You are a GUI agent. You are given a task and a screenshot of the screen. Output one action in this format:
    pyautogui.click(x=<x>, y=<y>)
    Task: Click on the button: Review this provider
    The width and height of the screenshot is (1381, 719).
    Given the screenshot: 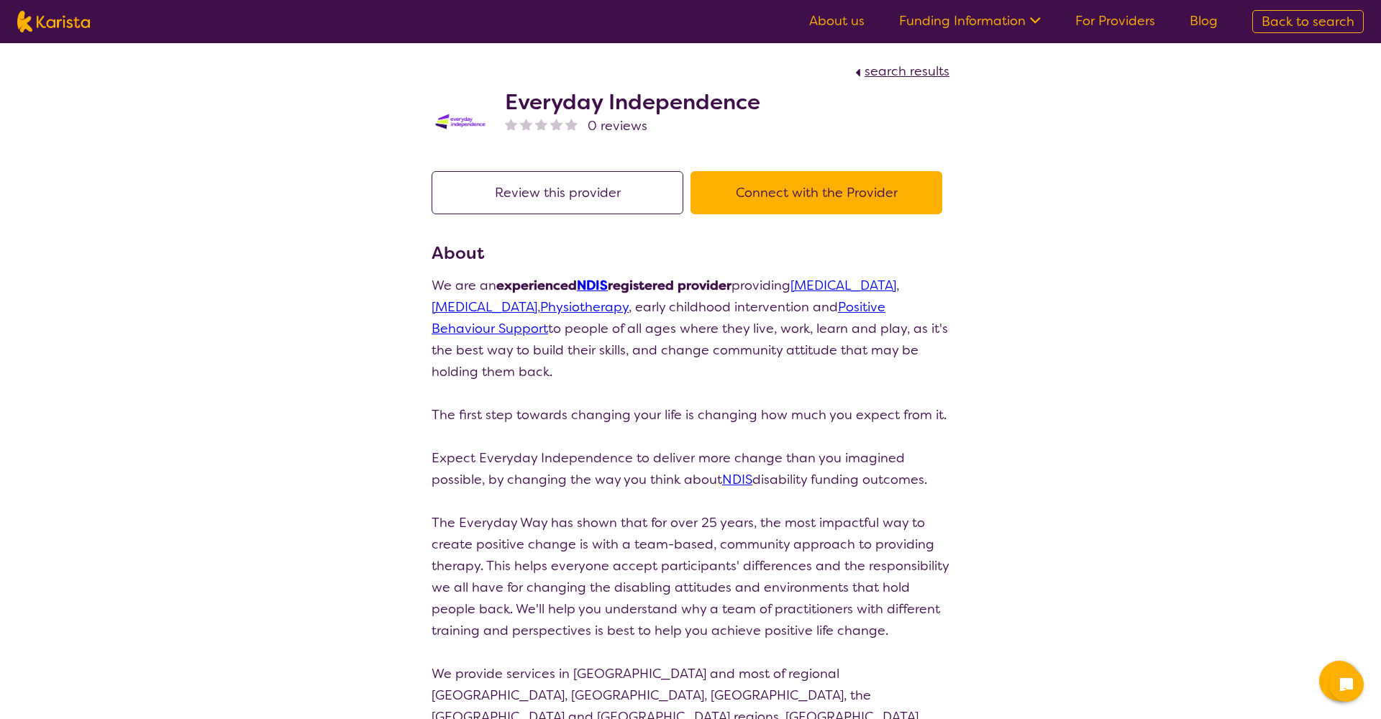 What is the action you would take?
    pyautogui.click(x=557, y=193)
    